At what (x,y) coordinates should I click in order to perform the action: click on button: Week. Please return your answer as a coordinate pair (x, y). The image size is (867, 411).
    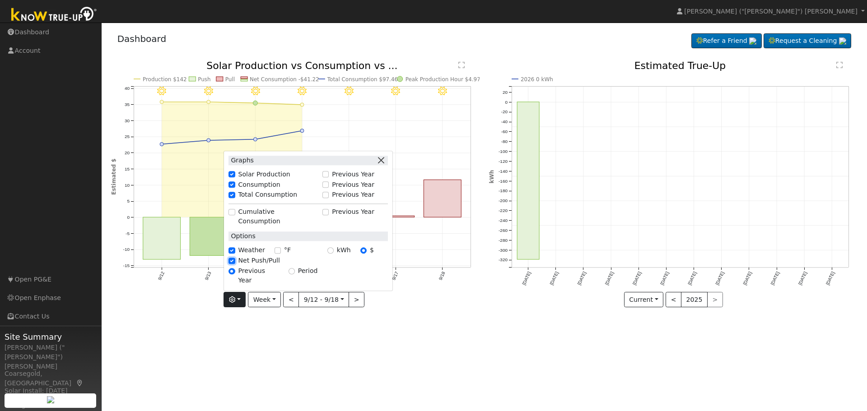
    Looking at the image, I should click on (264, 300).